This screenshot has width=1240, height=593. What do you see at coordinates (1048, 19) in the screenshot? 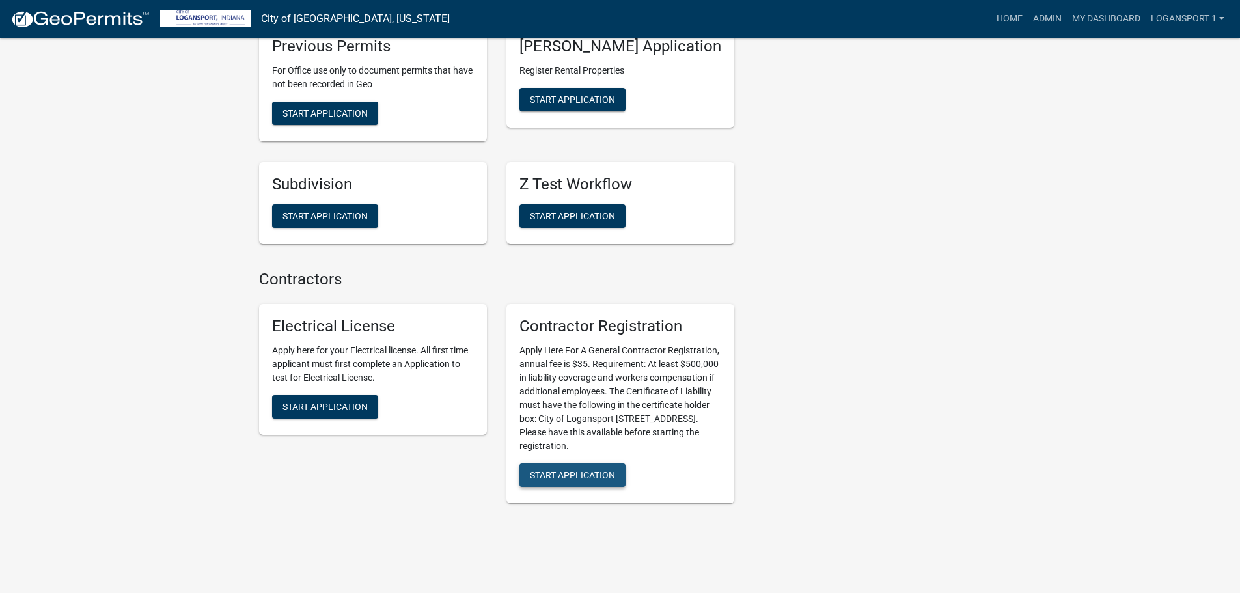
I see `a: Admin` at bounding box center [1048, 19].